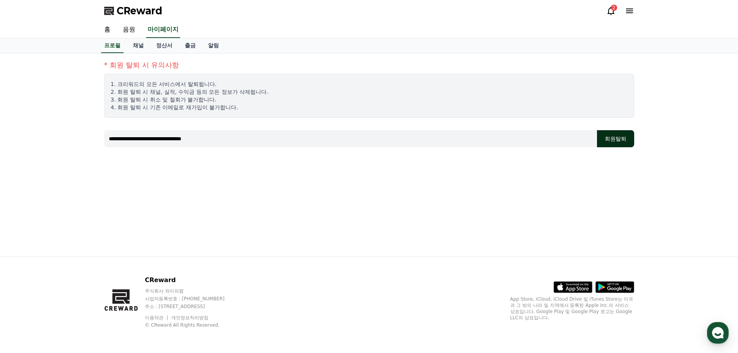  What do you see at coordinates (572, 308) in the screenshot?
I see `p: App Store, iCloud, iCloud Drive 및 iTunes Store는 미국과 그 밖의 나라 및 지역에서 등록된 Apple Inc.의 서비스 상표입니다. Goo...` at bounding box center [572, 308].